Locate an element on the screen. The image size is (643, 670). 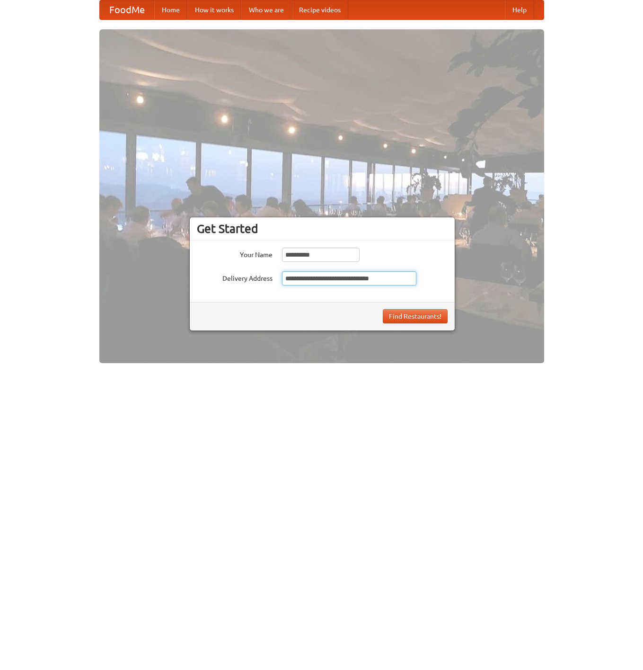
a: Home is located at coordinates (171, 10).